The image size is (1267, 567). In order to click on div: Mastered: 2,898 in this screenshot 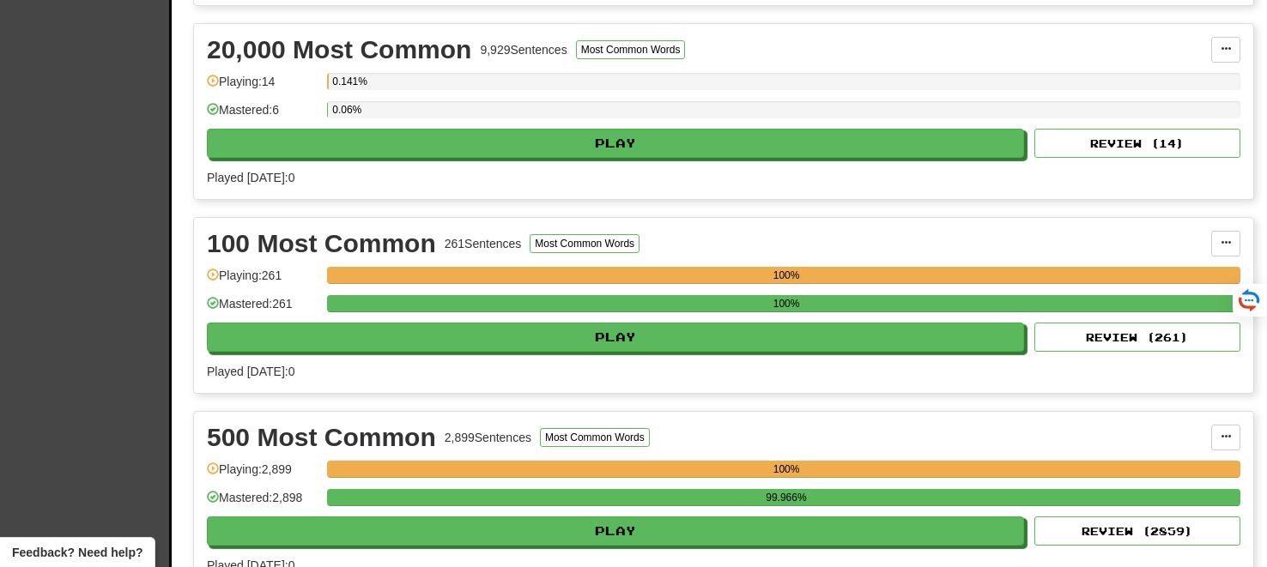, I will do `click(263, 503)`.